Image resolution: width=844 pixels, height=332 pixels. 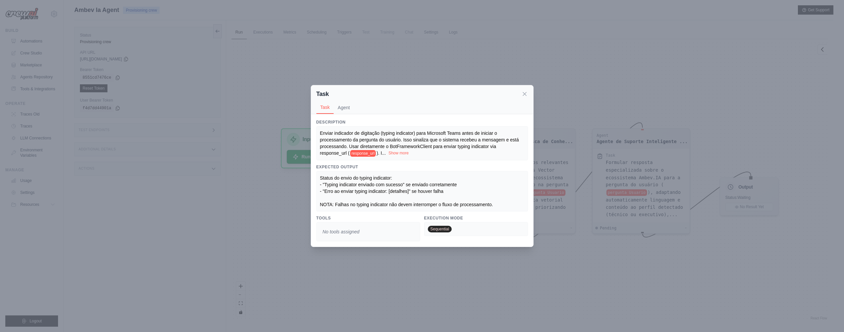 What do you see at coordinates (368, 218) in the screenshot?
I see `h3: Tools` at bounding box center [368, 218].